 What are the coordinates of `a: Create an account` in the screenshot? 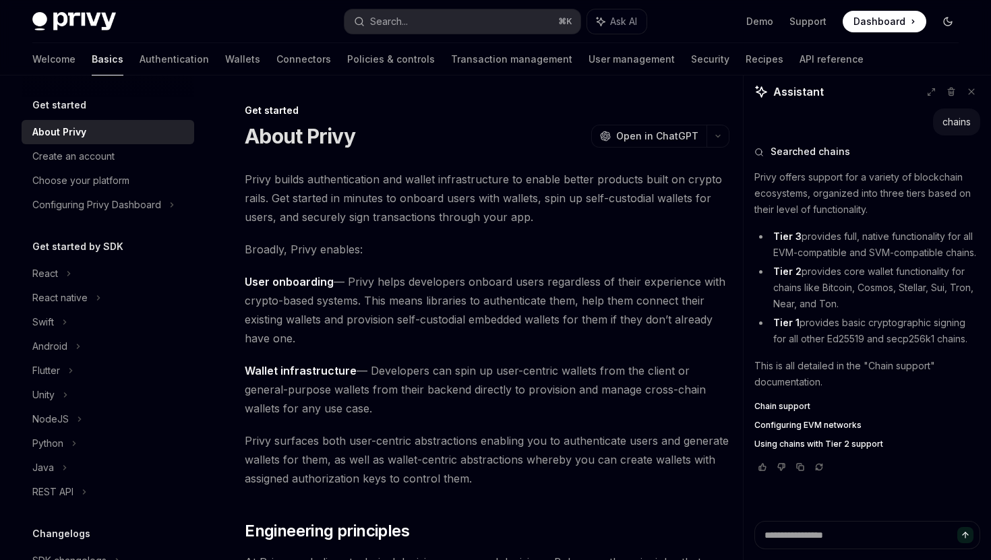 It's located at (108, 156).